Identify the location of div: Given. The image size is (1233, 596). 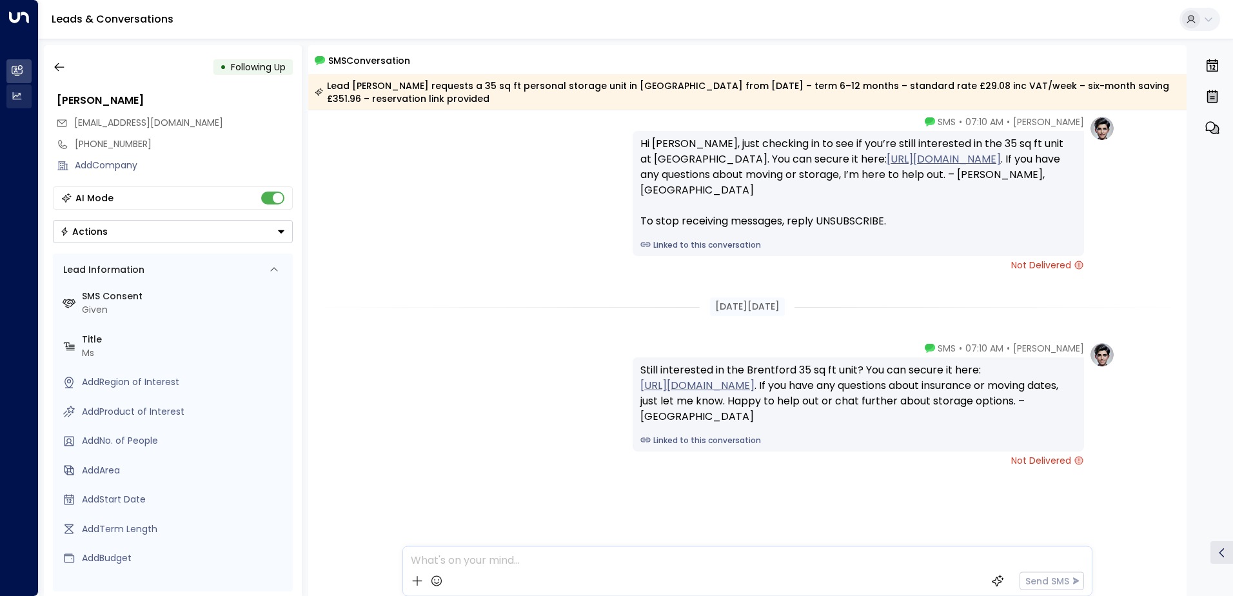
(184, 309).